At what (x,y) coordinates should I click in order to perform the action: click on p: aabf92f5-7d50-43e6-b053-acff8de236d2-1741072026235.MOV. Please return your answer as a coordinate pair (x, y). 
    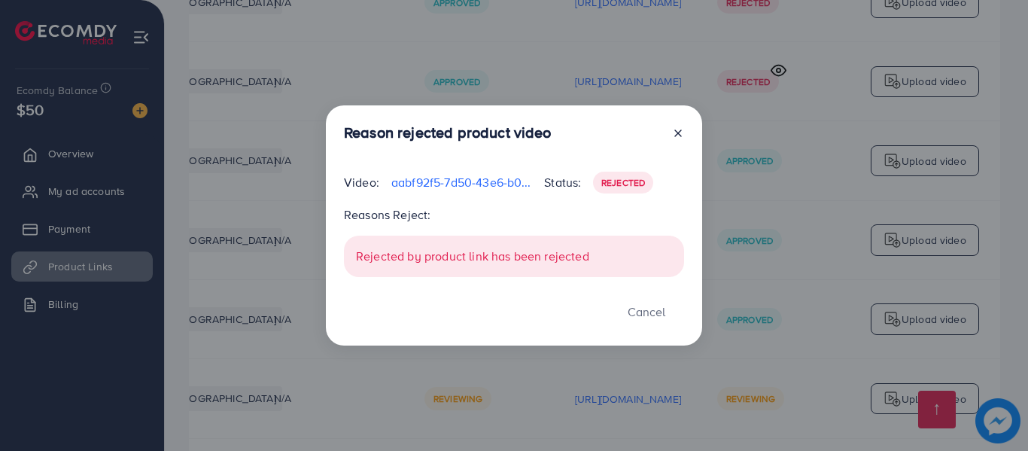
    Looking at the image, I should click on (461, 182).